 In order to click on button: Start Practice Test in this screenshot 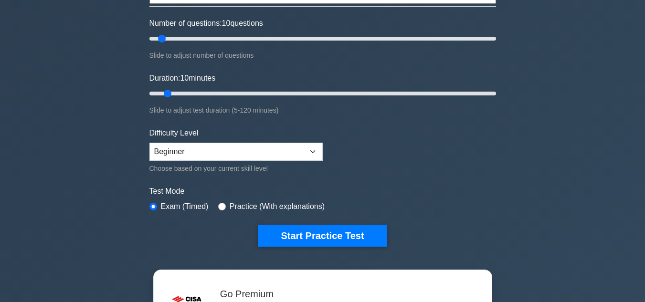, I will do `click(322, 236)`.